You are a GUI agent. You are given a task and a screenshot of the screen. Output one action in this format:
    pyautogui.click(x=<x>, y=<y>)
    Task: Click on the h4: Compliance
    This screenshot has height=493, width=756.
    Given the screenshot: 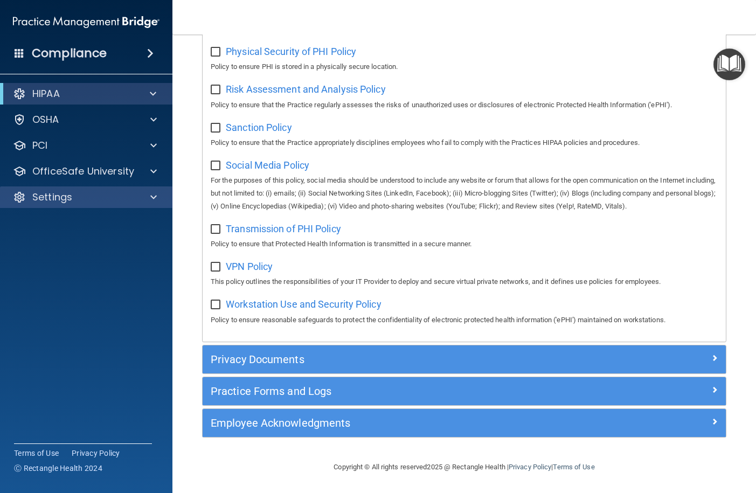 What is the action you would take?
    pyautogui.click(x=69, y=53)
    